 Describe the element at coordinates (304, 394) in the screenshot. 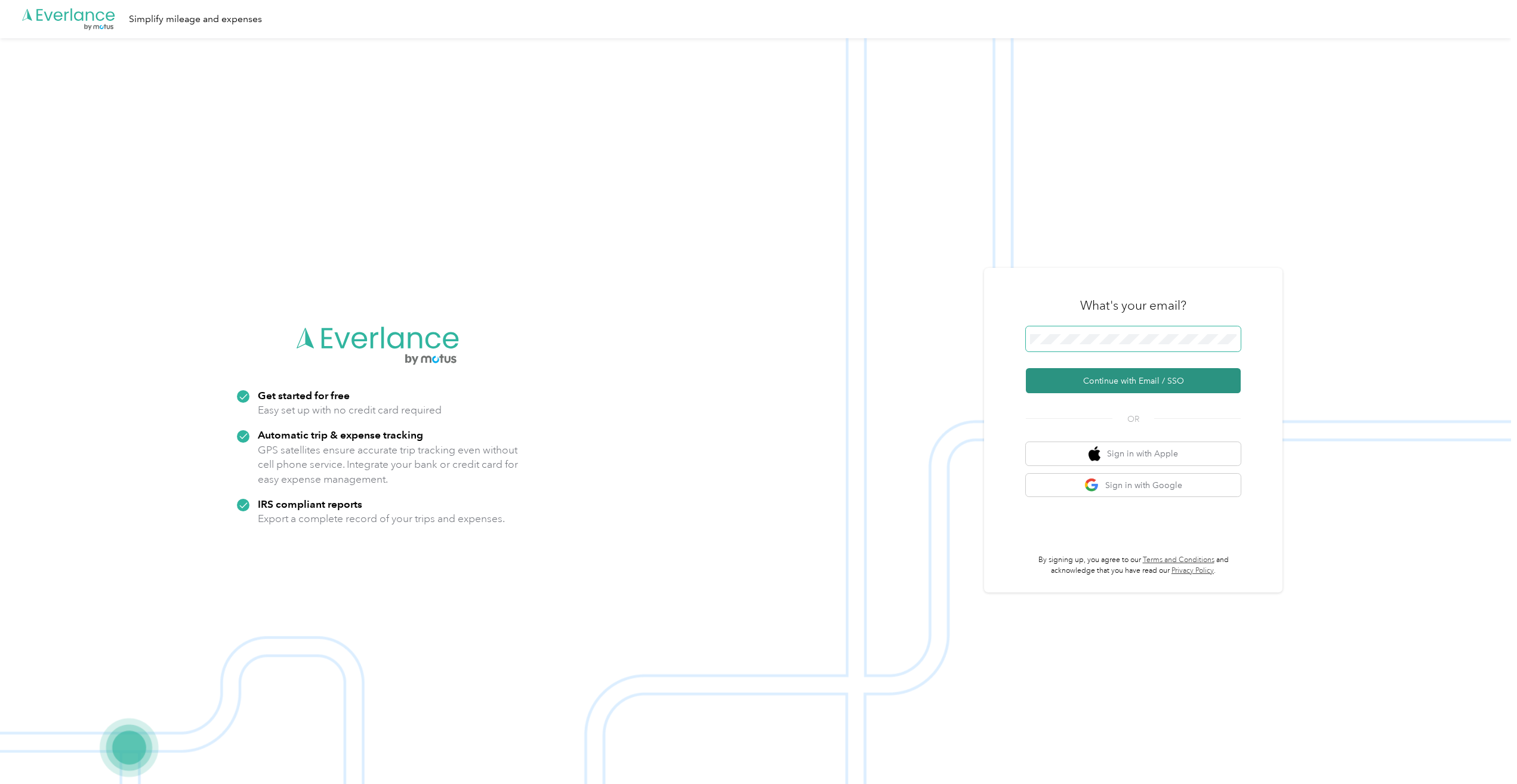

I see `strong: Get started for free` at that location.